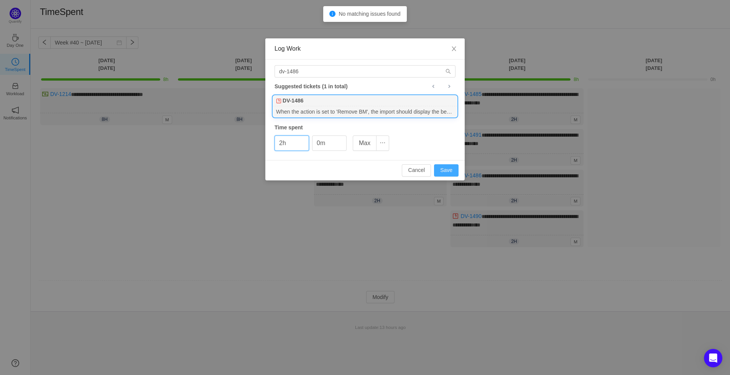 The width and height of the screenshot is (730, 375). Describe the element at coordinates (333, 14) in the screenshot. I see `i: icon: info-circle` at that location.